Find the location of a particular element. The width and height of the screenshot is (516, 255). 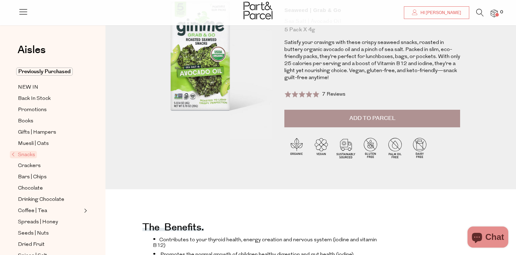

a: Back In Stock is located at coordinates (50, 98).